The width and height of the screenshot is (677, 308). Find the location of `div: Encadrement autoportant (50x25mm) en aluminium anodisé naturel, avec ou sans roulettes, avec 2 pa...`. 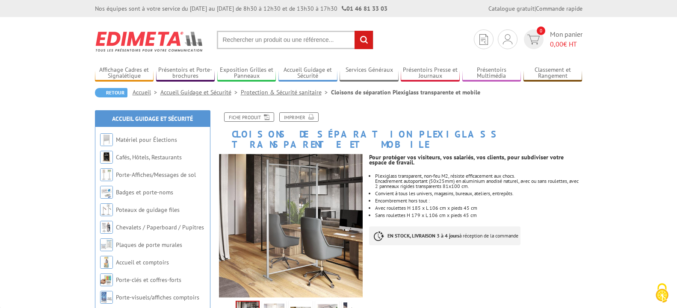

div: Encadrement autoportant (50x25mm) en aluminium anodisé naturel, avec ou sans roulettes, avec 2 pa... is located at coordinates (479, 184).